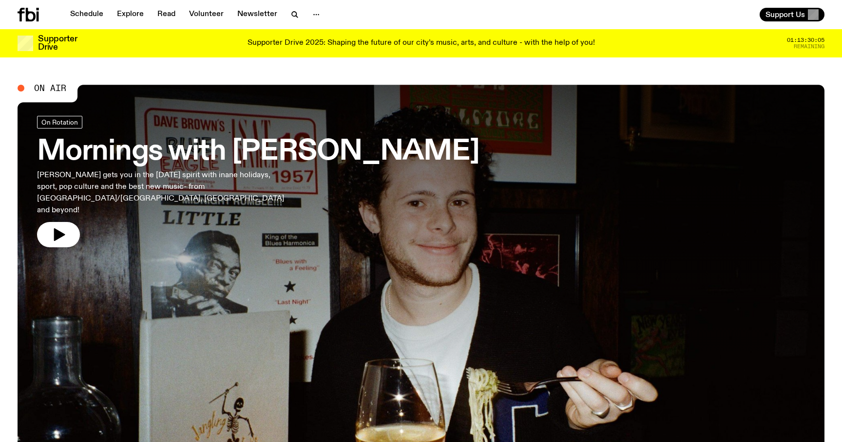 This screenshot has height=442, width=842. I want to click on a: Newsletter, so click(257, 15).